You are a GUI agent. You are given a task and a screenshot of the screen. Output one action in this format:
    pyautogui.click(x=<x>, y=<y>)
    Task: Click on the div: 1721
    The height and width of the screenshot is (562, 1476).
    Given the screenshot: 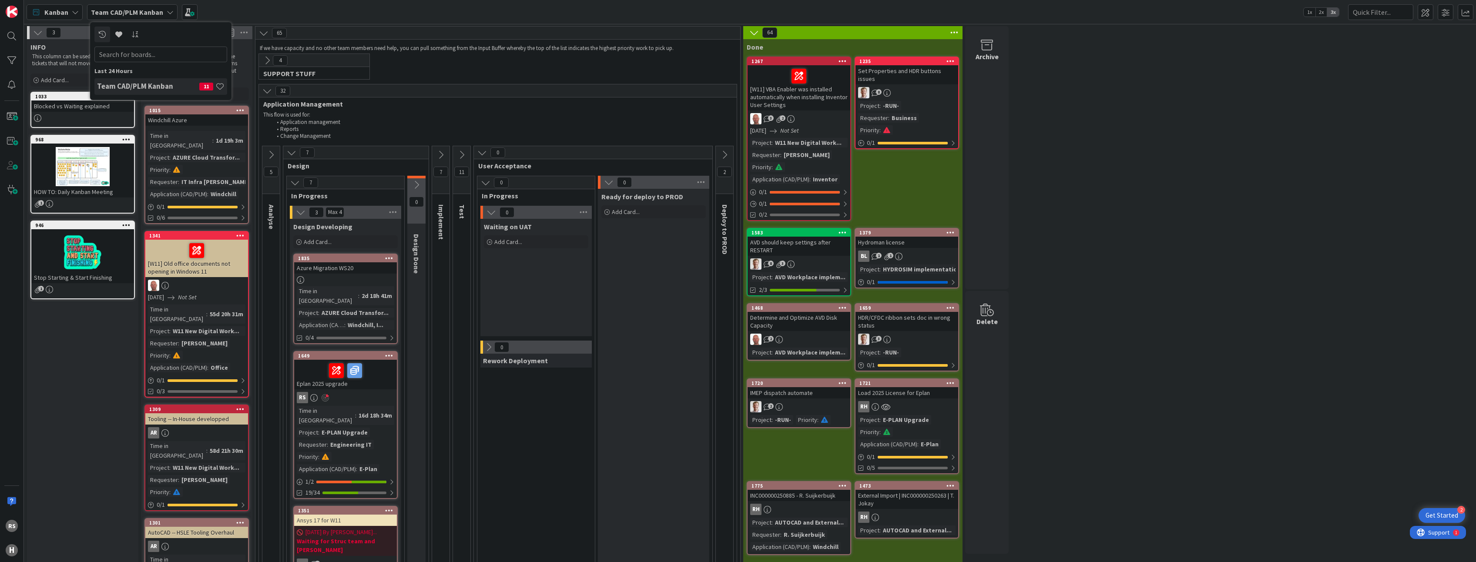 What is the action you would take?
    pyautogui.click(x=908, y=383)
    